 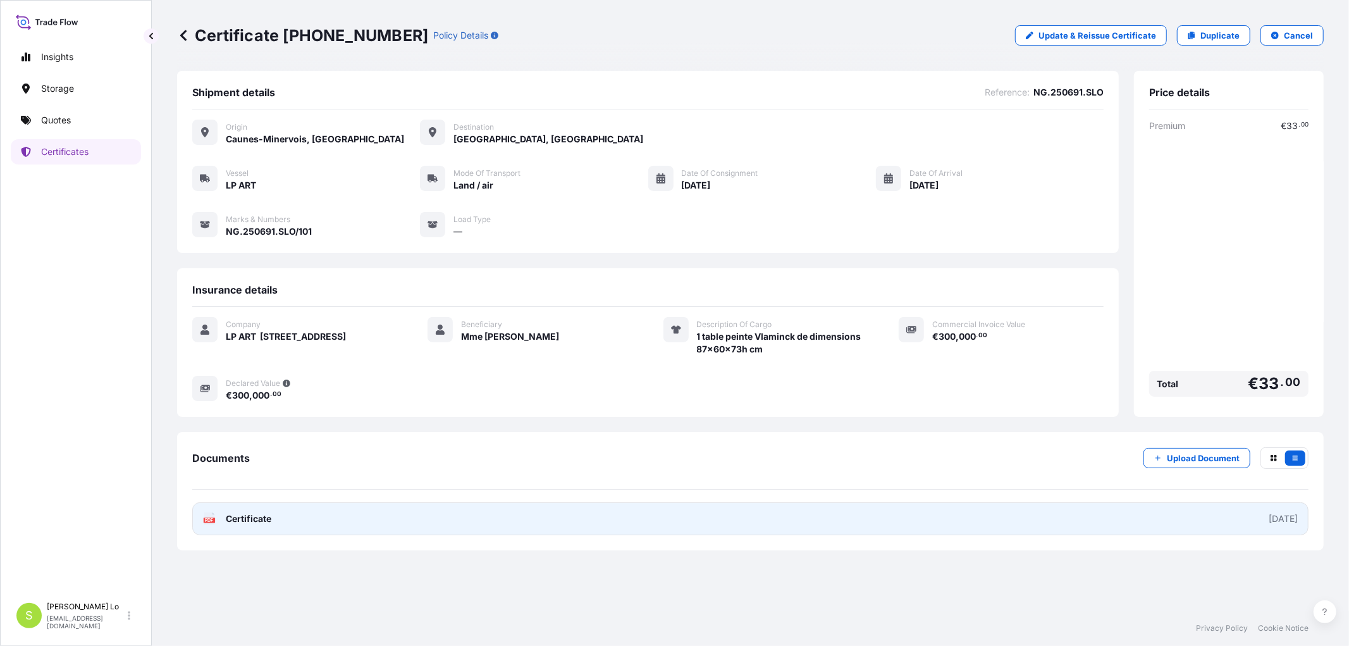 What do you see at coordinates (57, 57) in the screenshot?
I see `p: Insights` at bounding box center [57, 57].